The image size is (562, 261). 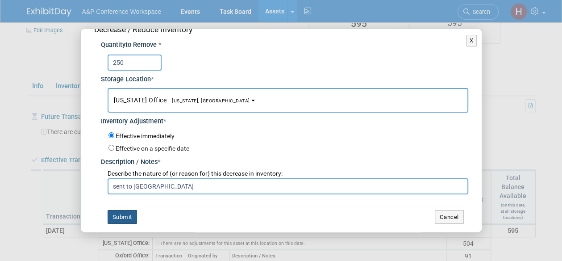 I want to click on label: Effective immediately, so click(x=145, y=136).